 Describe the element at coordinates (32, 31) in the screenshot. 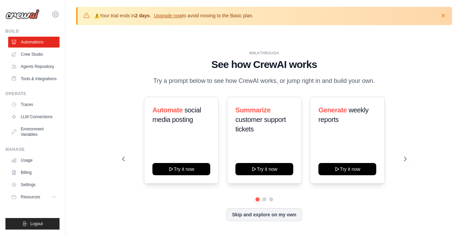

I see `div: Build` at that location.